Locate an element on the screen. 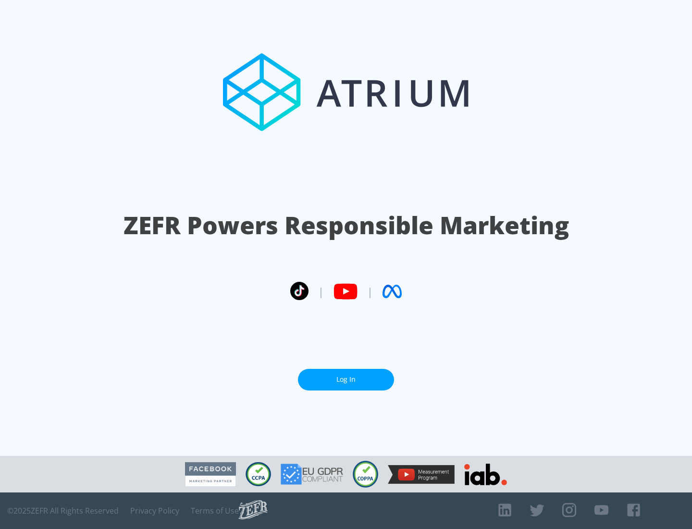  a: Terms of Use is located at coordinates (215, 511).